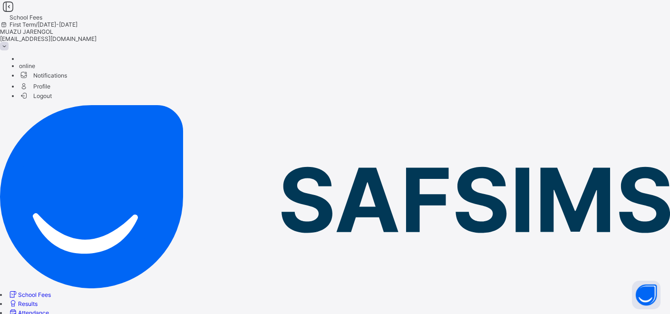 Image resolution: width=670 pixels, height=314 pixels. Describe the element at coordinates (29, 294) in the screenshot. I see `a: School Fees` at that location.